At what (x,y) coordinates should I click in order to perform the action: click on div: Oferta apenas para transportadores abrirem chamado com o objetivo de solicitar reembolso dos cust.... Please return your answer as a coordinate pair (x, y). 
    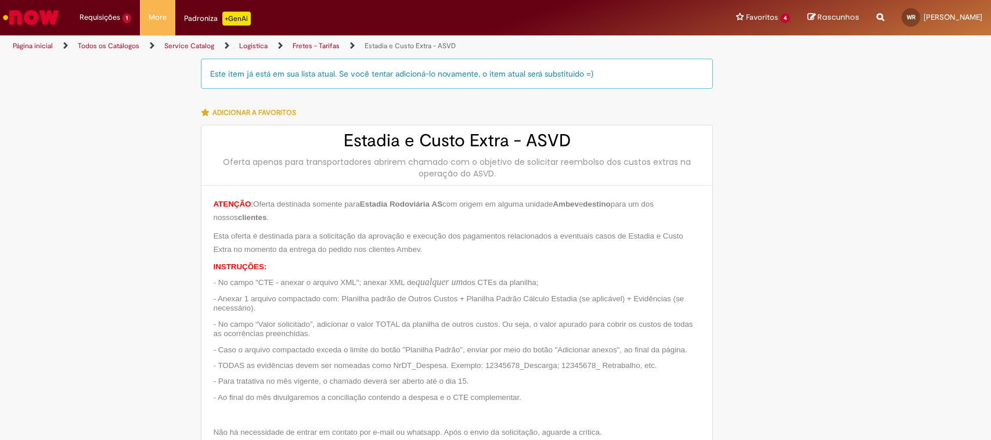
    Looking at the image, I should click on (457, 168).